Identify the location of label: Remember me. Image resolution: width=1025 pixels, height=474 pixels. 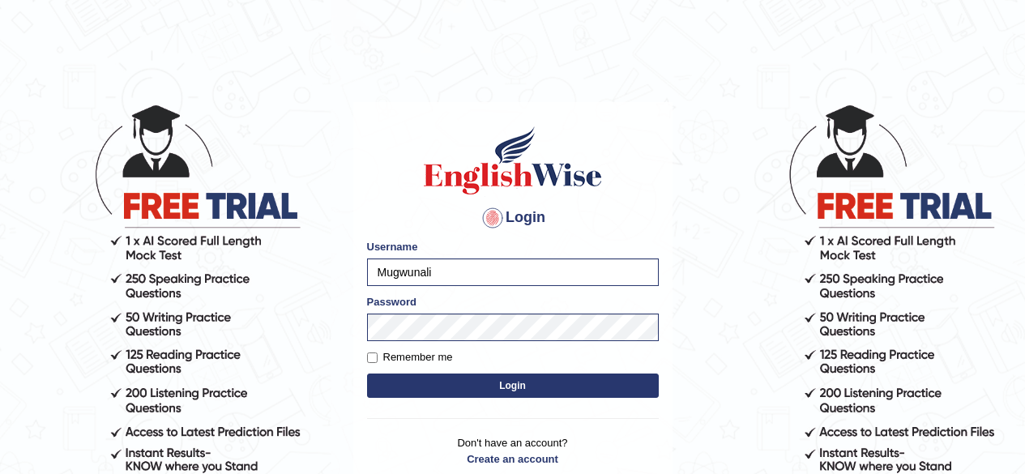
(410, 357).